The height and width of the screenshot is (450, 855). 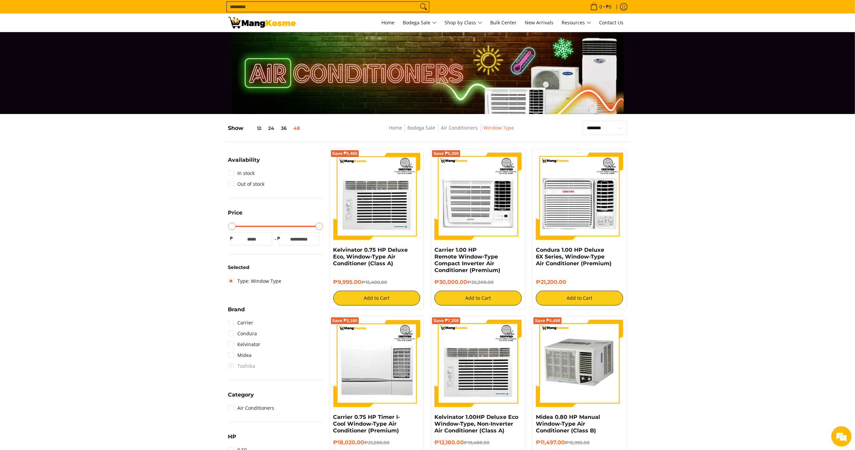 I want to click on del: ₱15,995.00, so click(x=577, y=442).